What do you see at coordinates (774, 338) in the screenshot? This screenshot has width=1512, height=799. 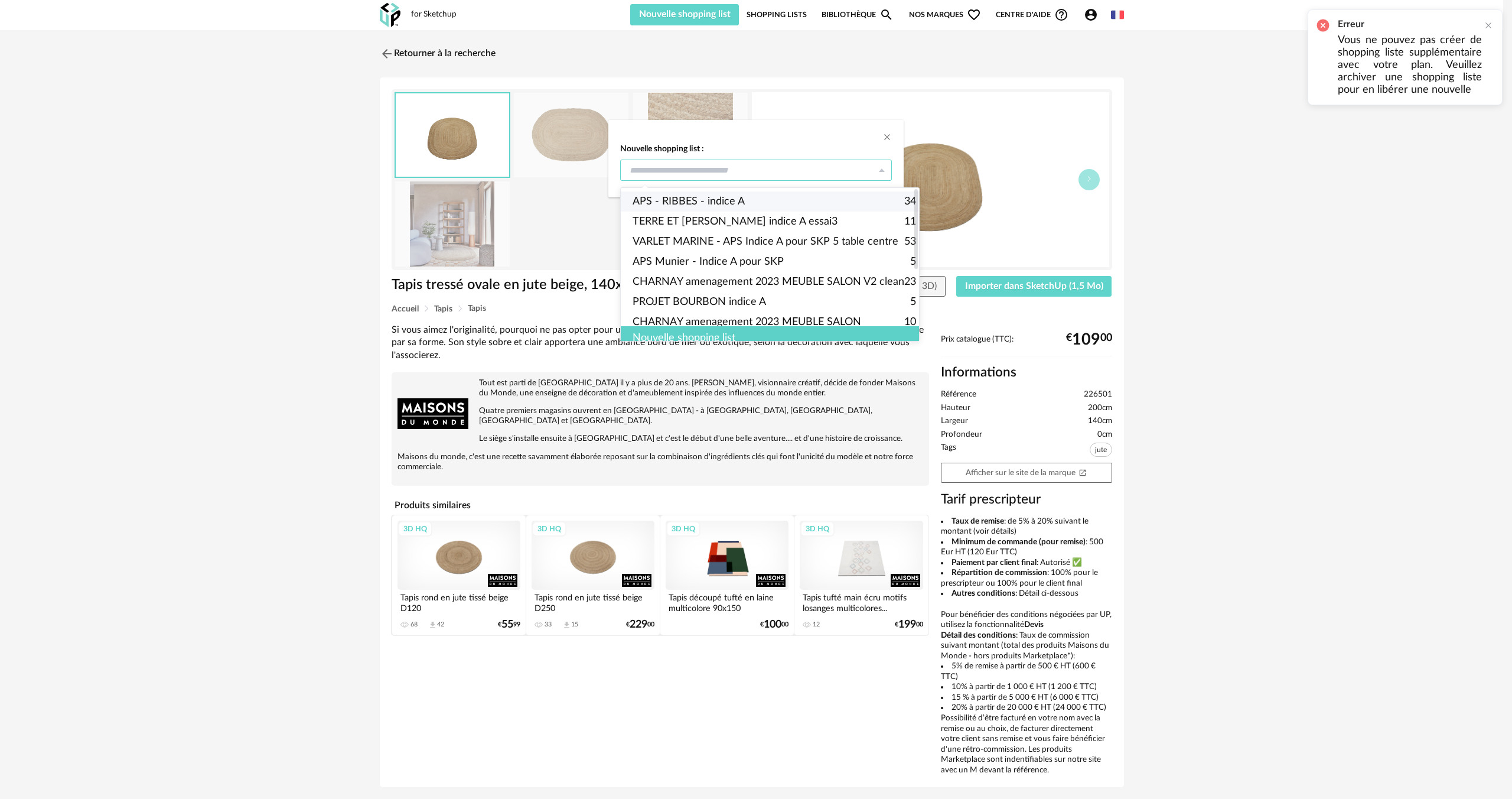 I see `div: Nouvelle shopping list` at bounding box center [774, 338].